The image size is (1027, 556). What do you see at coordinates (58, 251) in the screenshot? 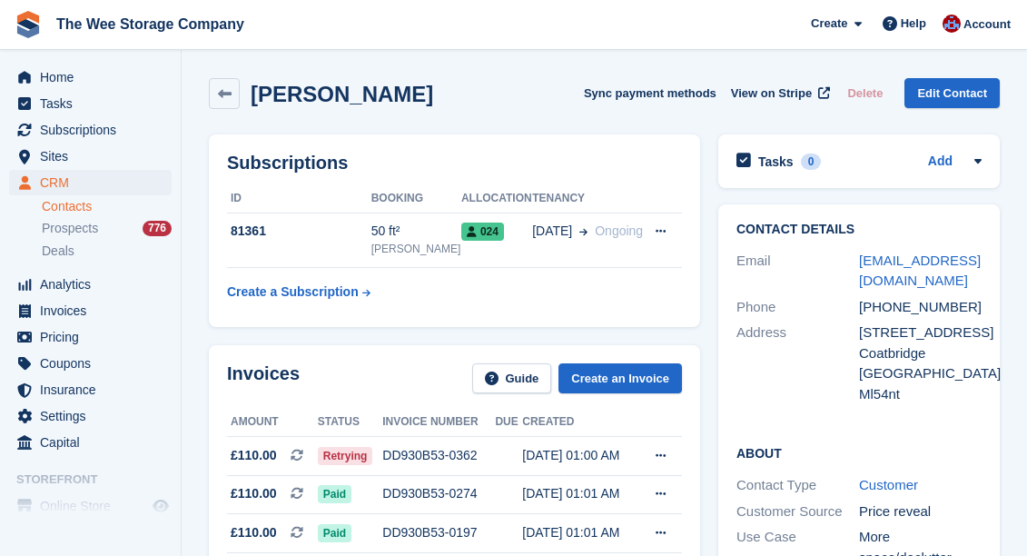
I see `span: Deals` at bounding box center [58, 251].